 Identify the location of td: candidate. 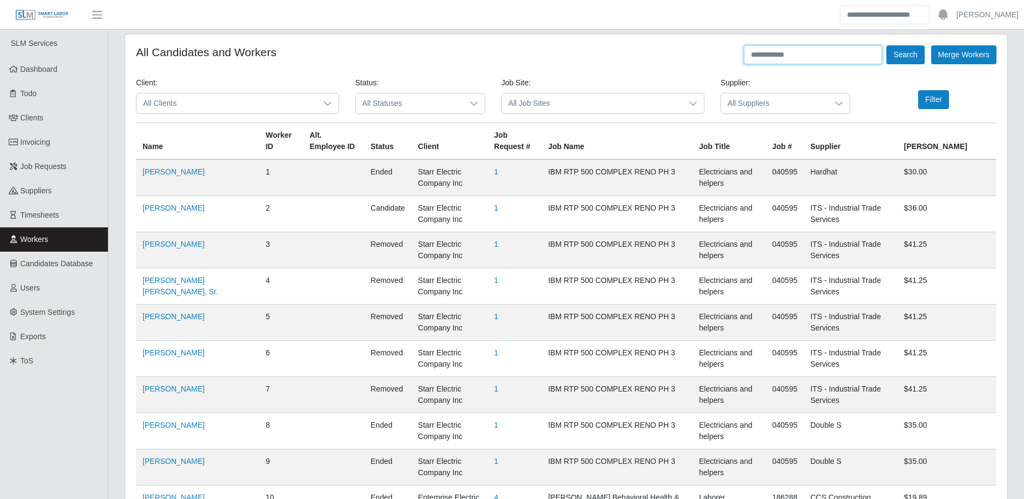
(388, 214).